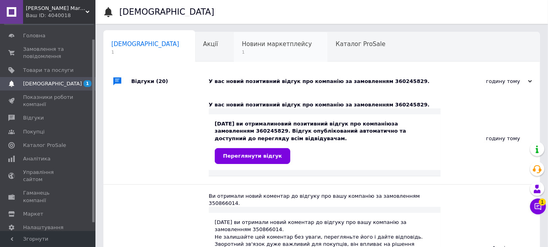 Image resolution: width=548 pixels, height=247 pixels. Describe the element at coordinates (253, 156) in the screenshot. I see `span: Переглянути відгук` at that location.